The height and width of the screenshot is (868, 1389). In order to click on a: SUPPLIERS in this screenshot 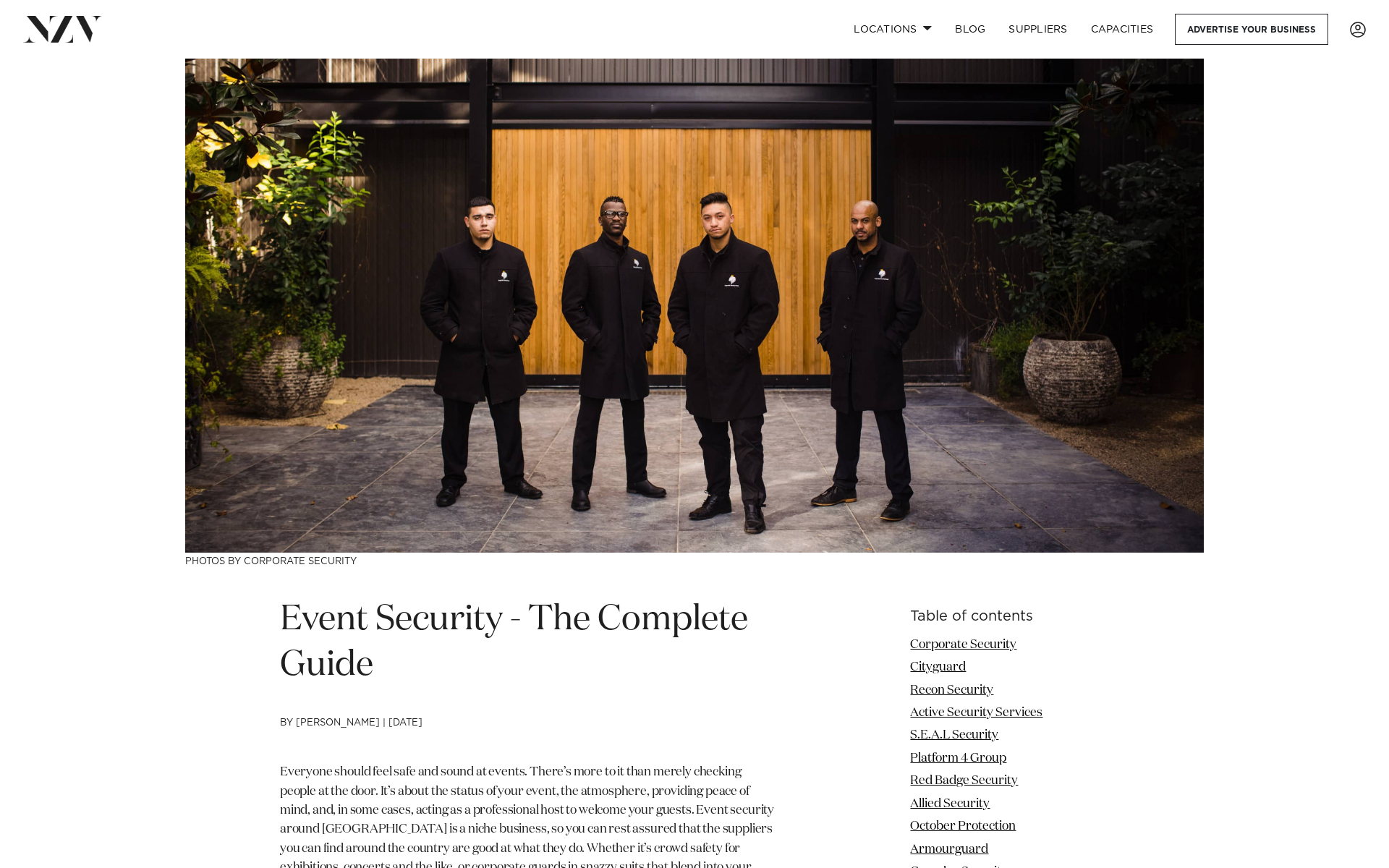, I will do `click(1038, 29)`.